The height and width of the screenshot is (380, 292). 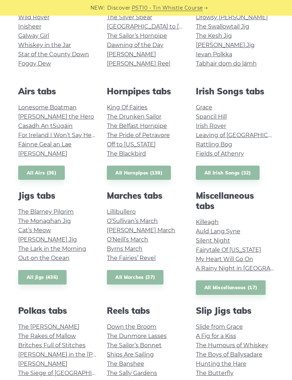 I want to click on h2: Polkas tabs, so click(x=57, y=310).